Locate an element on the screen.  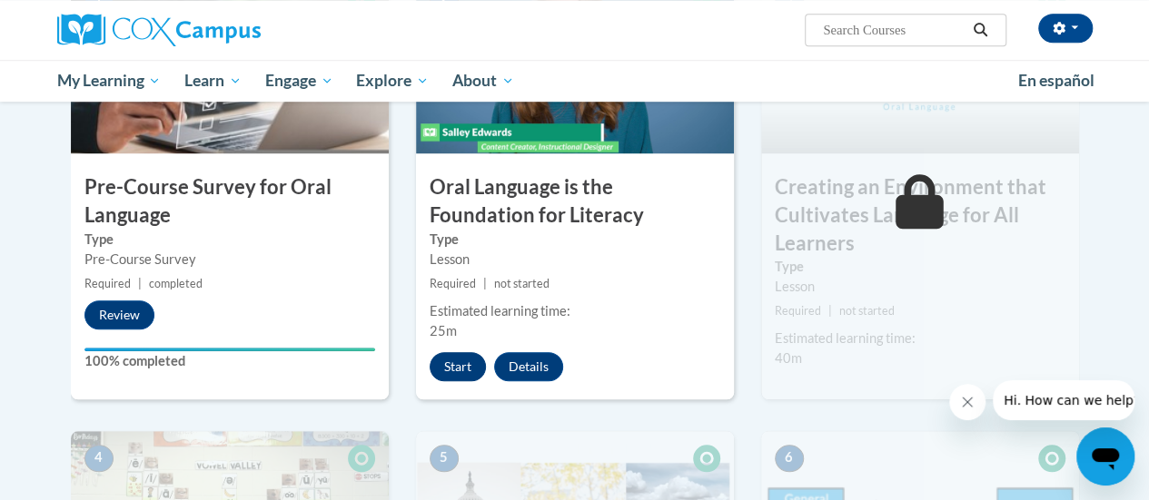
span: Hi. How can we help? is located at coordinates (79, 20).